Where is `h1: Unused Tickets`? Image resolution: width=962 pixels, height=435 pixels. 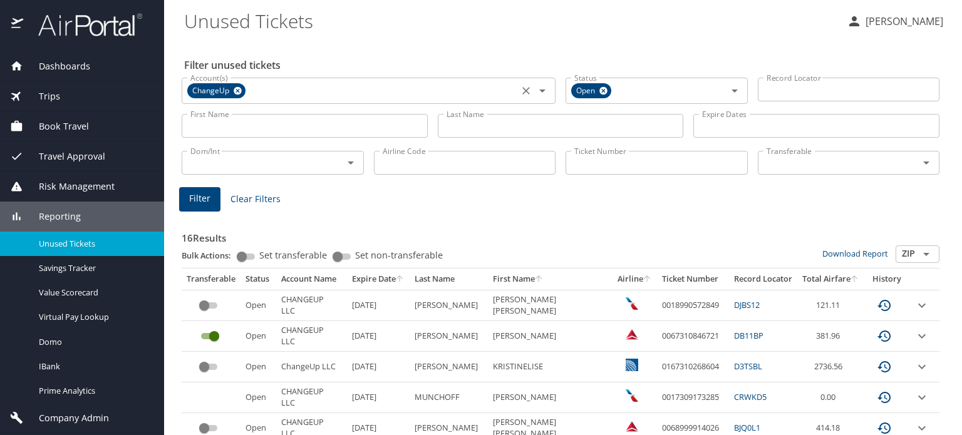 h1: Unused Tickets is located at coordinates (510, 21).